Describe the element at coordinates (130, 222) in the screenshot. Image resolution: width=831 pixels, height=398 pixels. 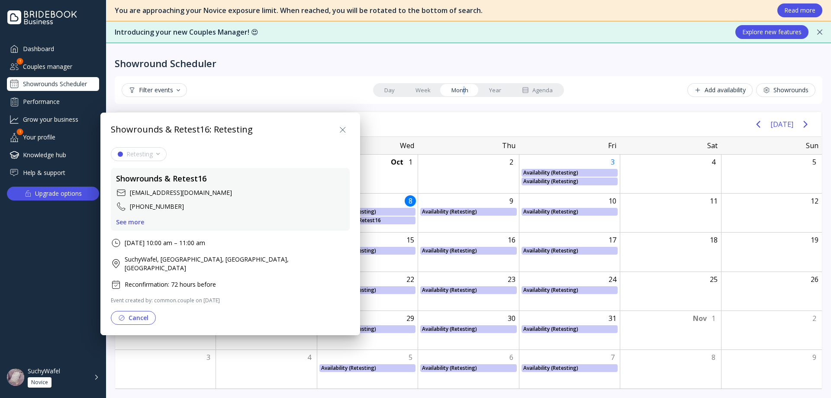
I see `div: See more` at that location.